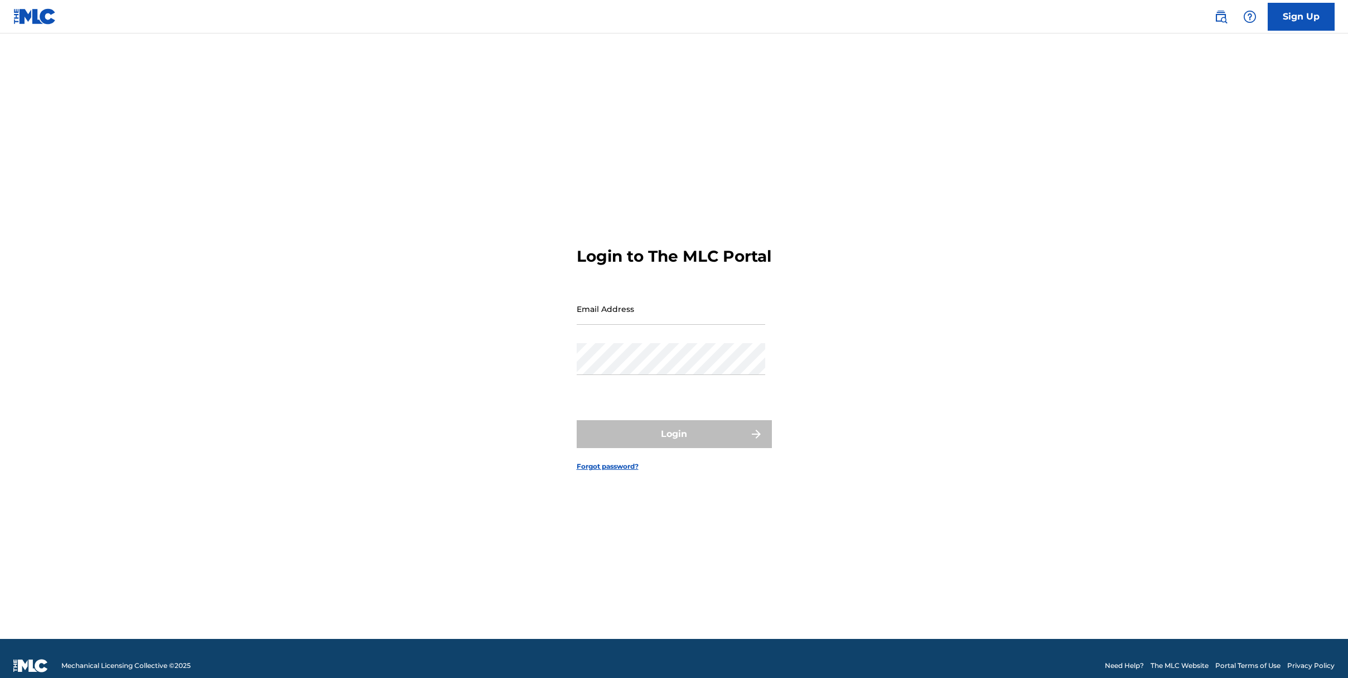 The height and width of the screenshot is (678, 1348). Describe the element at coordinates (1320, 651) in the screenshot. I see `div: Chat Widget` at that location.